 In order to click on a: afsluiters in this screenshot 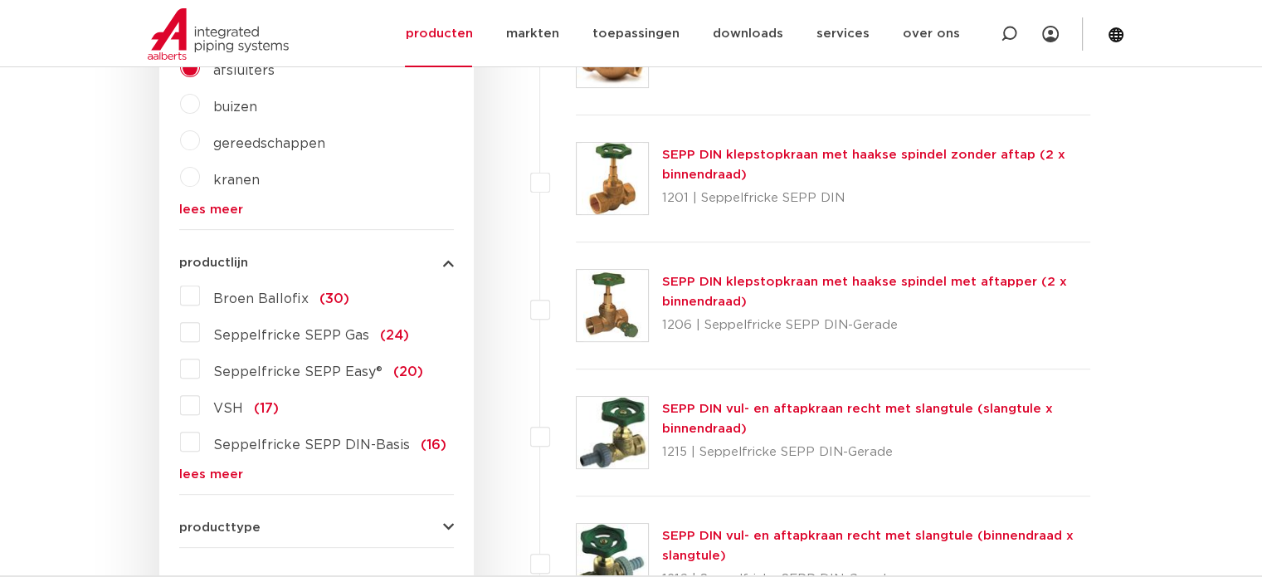, I will do `click(244, 71)`.